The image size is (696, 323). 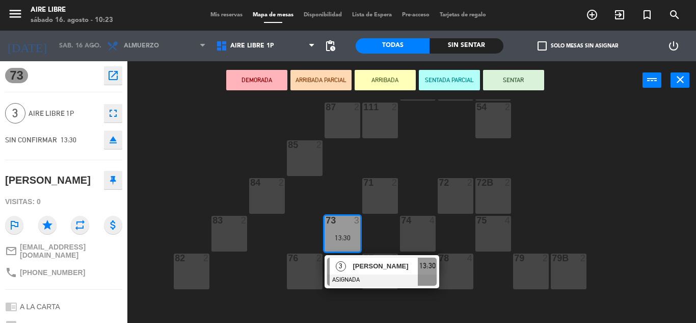 I want to click on div: 82, so click(x=175, y=258).